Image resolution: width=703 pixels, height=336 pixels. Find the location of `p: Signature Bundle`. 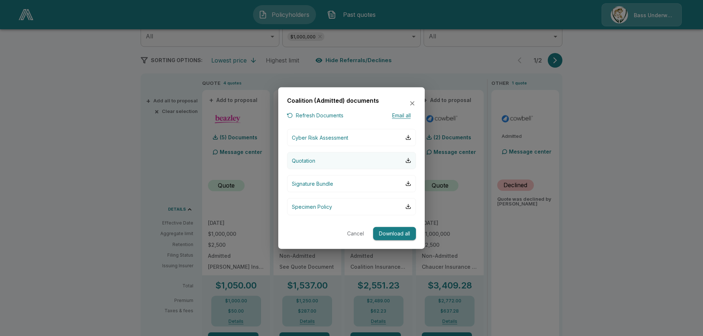

p: Signature Bundle is located at coordinates (312, 183).